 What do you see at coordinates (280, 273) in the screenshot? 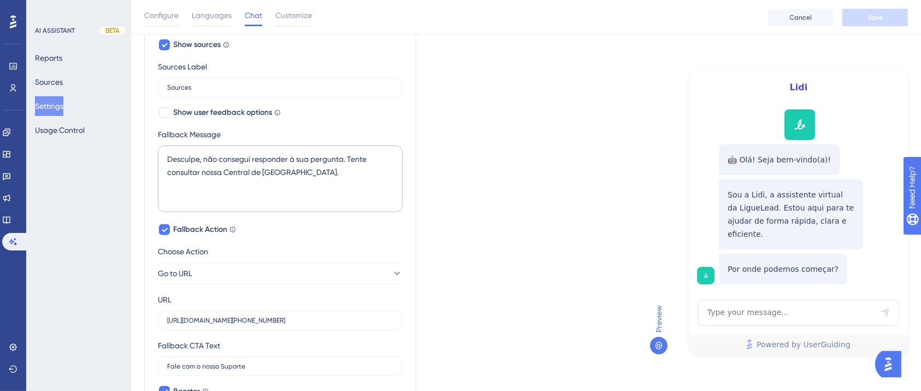
I see `button: Go to URL` at bounding box center [280, 273].